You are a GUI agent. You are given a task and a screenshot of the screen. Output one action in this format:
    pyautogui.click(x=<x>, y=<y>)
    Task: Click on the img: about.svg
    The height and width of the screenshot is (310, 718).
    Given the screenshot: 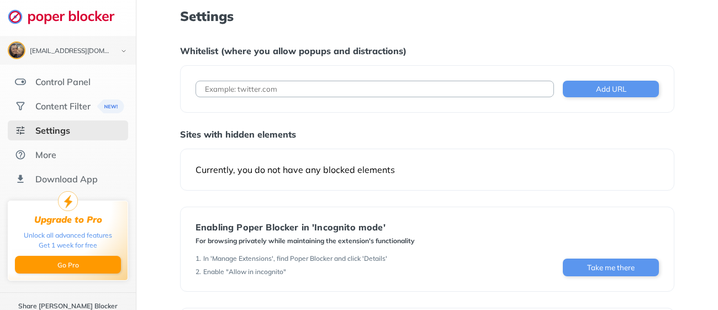 What is the action you would take?
    pyautogui.click(x=20, y=155)
    